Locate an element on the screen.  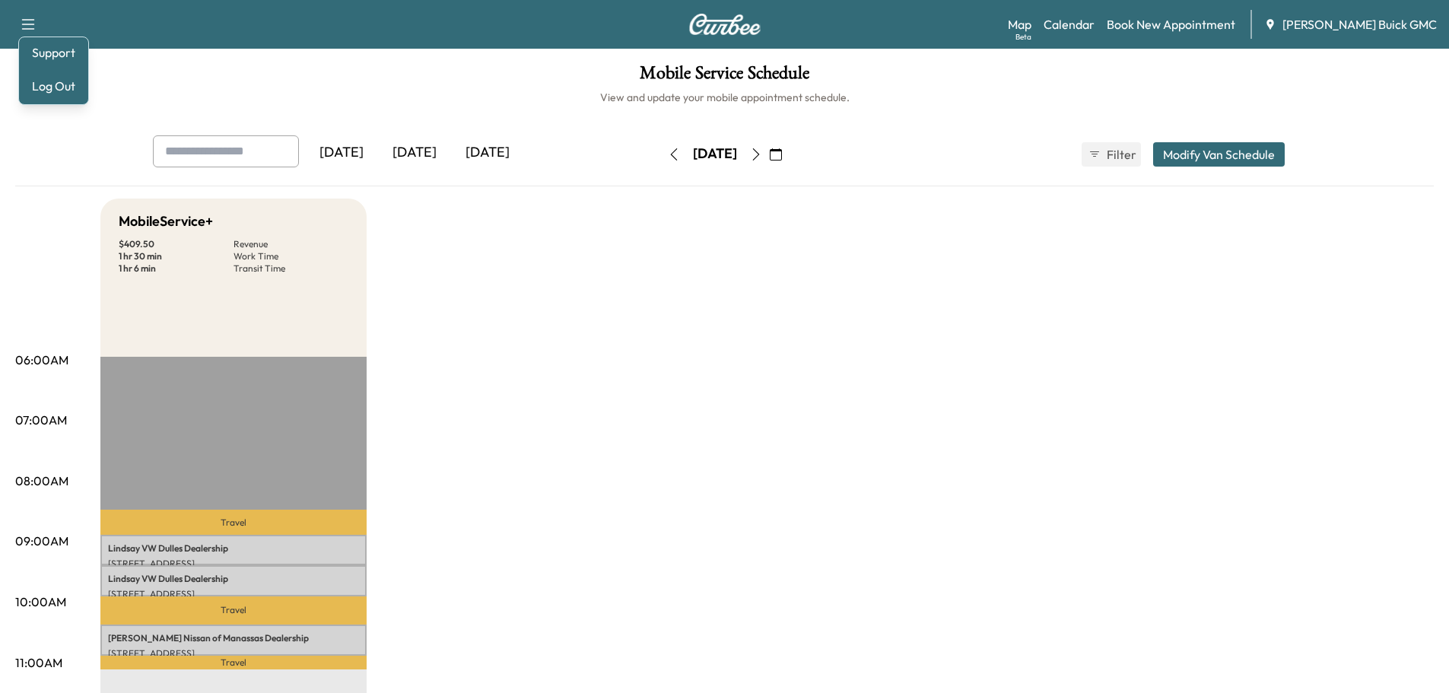
p: Revenue is located at coordinates (291, 244).